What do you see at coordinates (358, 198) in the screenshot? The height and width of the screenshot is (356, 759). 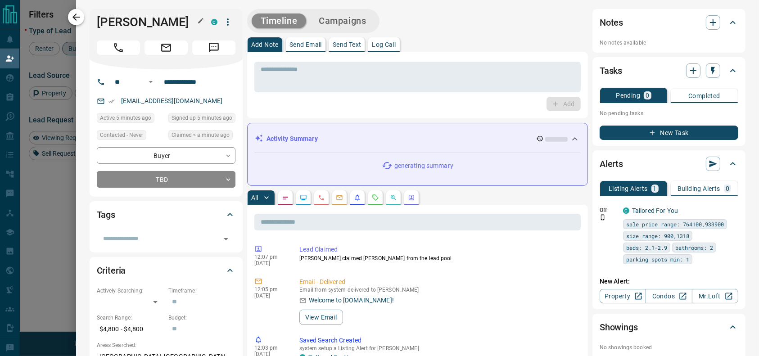 I see `svg: Listing Alerts` at bounding box center [358, 198].